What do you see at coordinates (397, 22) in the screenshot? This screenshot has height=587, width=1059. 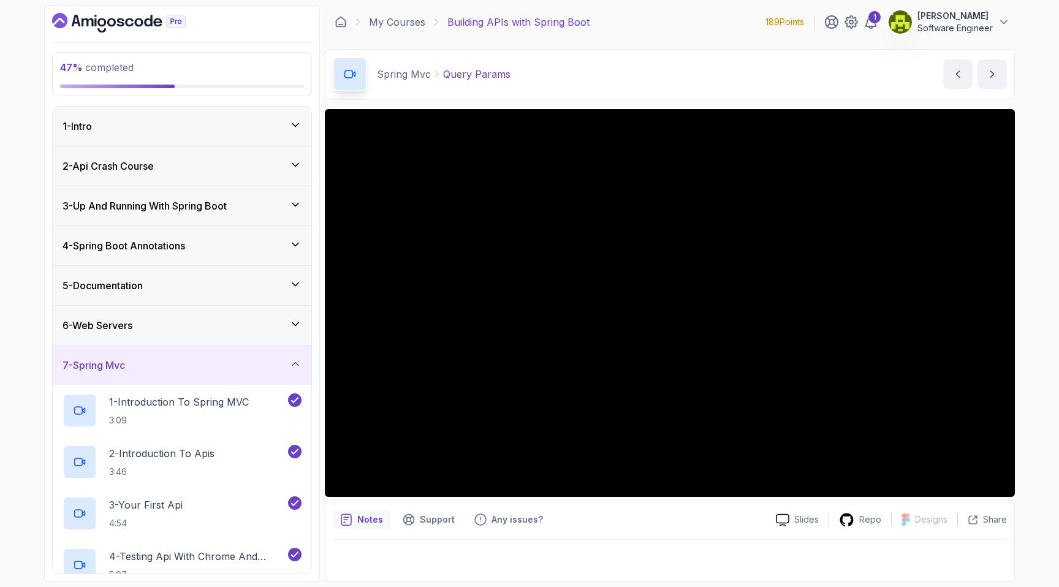 I see `a: My Courses` at bounding box center [397, 22].